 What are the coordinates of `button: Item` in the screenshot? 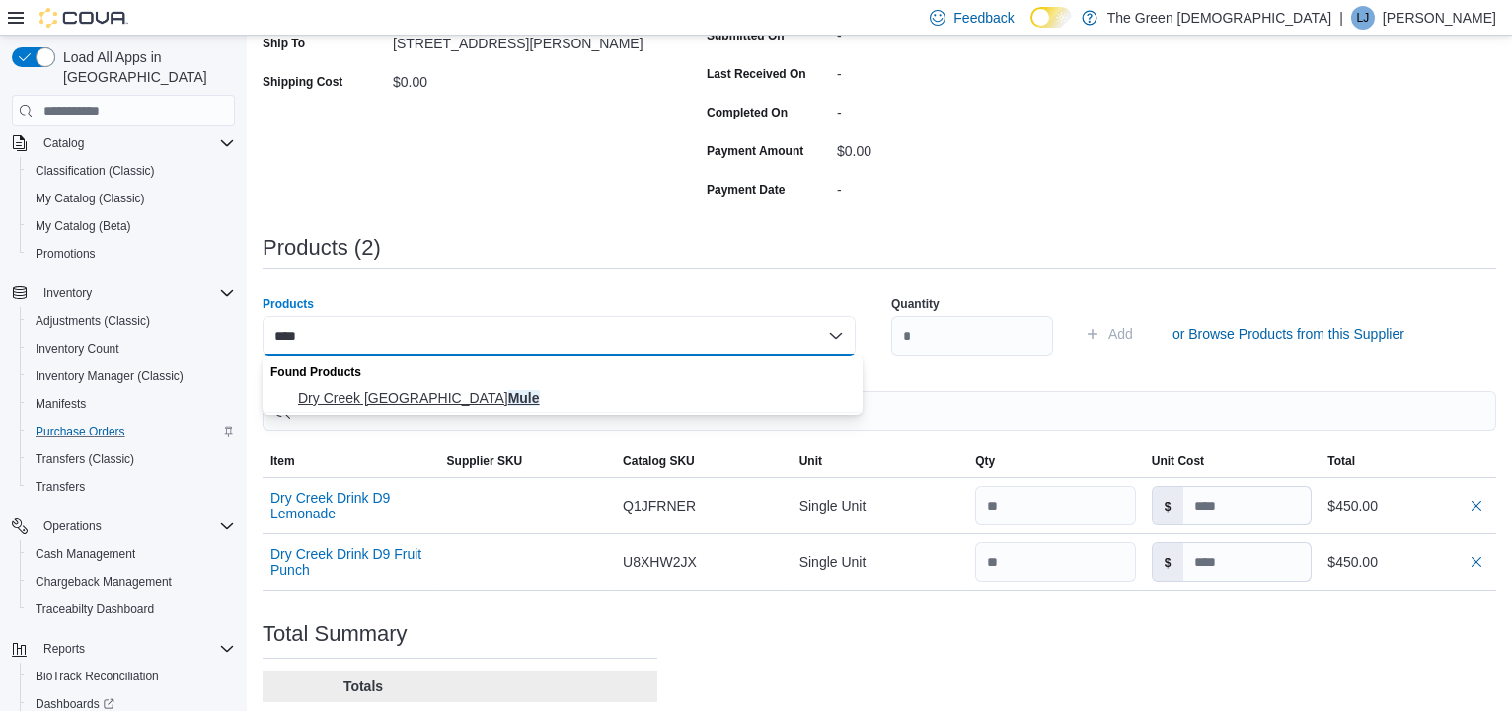 It's located at (350, 461).